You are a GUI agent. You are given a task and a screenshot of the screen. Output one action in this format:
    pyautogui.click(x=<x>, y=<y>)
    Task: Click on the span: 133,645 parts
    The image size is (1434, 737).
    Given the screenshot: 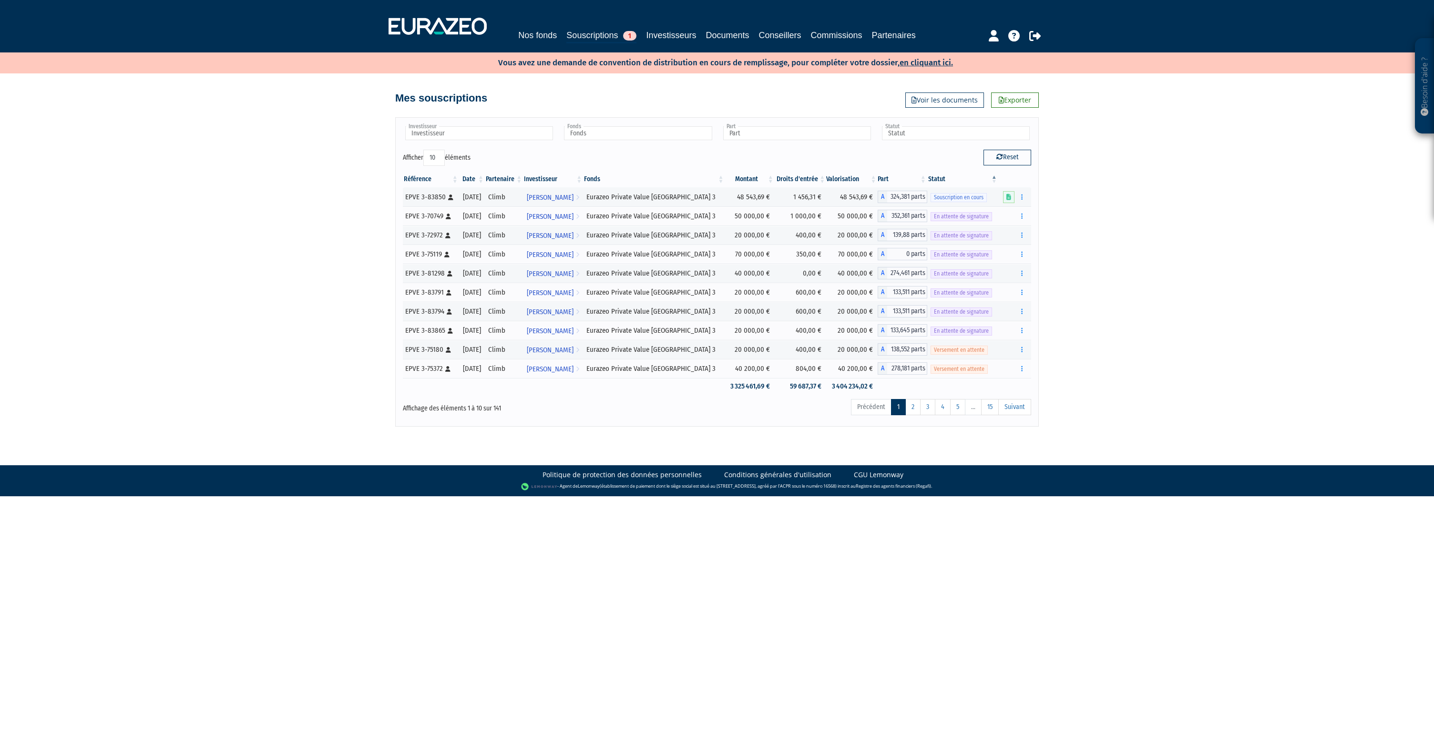 What is the action you would take?
    pyautogui.click(x=907, y=330)
    